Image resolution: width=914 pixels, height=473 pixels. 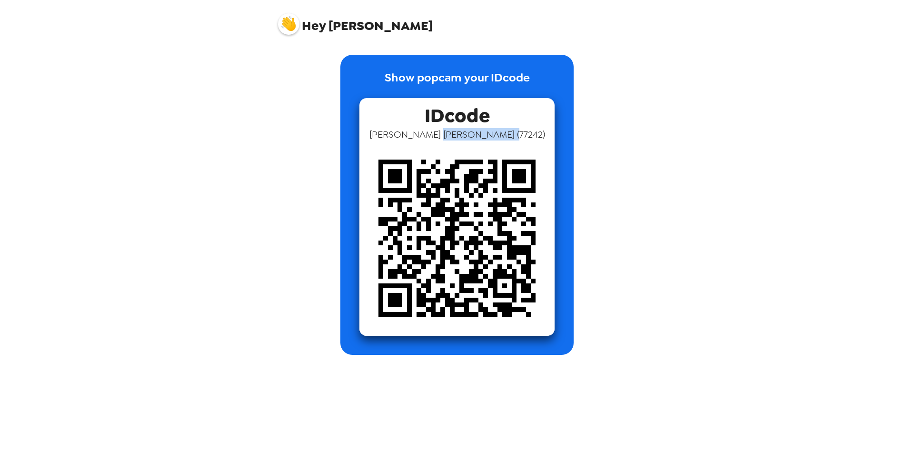 I want to click on span: IDcode, so click(x=457, y=113).